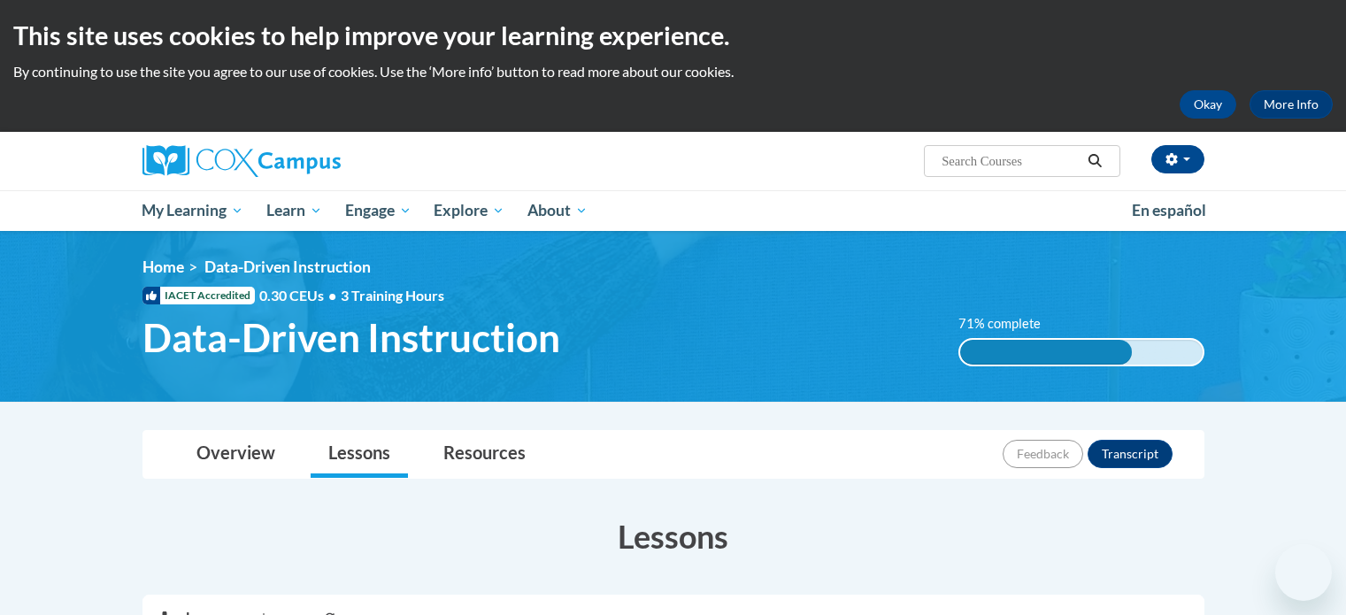 The height and width of the screenshot is (615, 1346). I want to click on input: Search Courses, so click(1010, 161).